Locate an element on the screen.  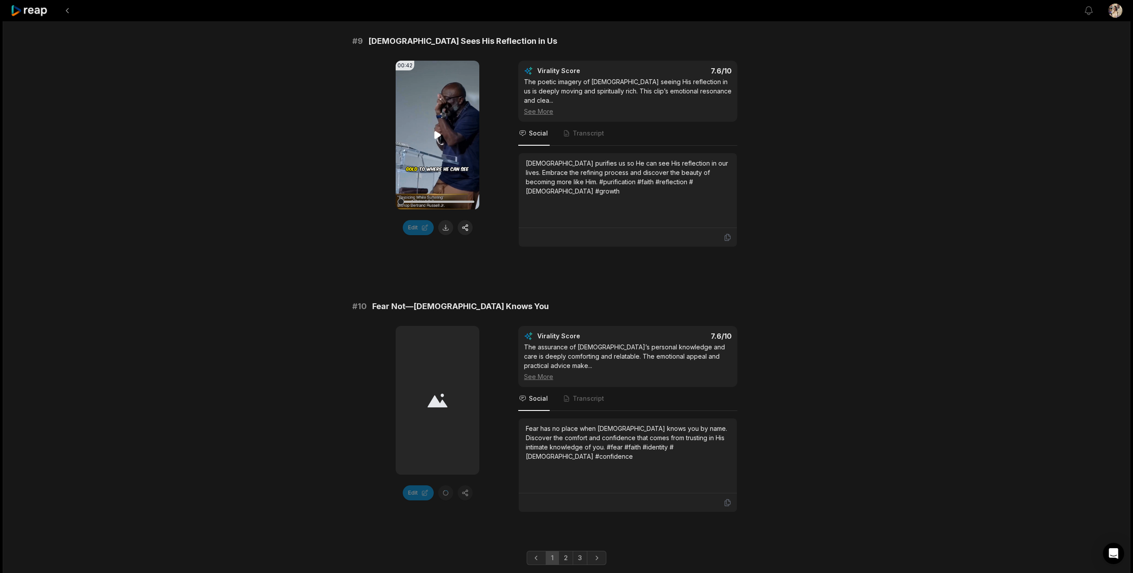
a: Page 1 is your current page is located at coordinates (552, 558).